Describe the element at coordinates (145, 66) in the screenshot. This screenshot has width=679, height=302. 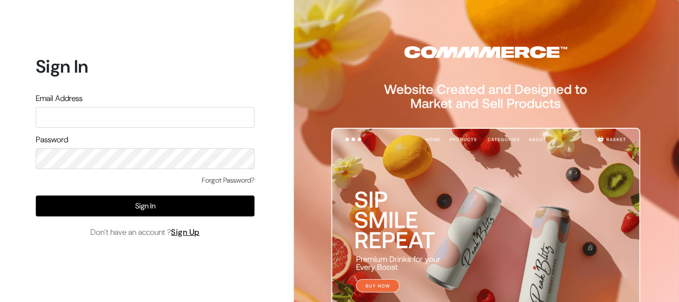
I see `h1: Sign In` at that location.